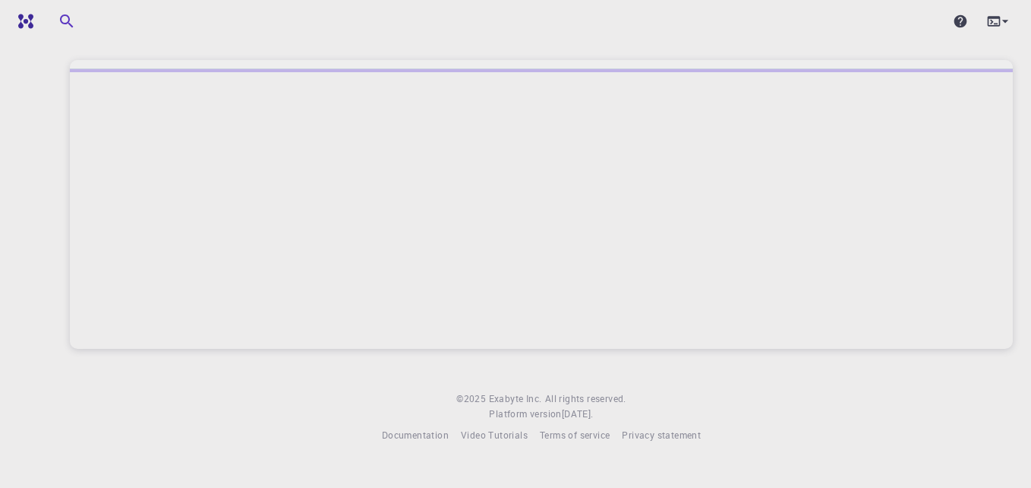 The image size is (1031, 488). Describe the element at coordinates (494, 434) in the screenshot. I see `span: Video Tutorials` at that location.